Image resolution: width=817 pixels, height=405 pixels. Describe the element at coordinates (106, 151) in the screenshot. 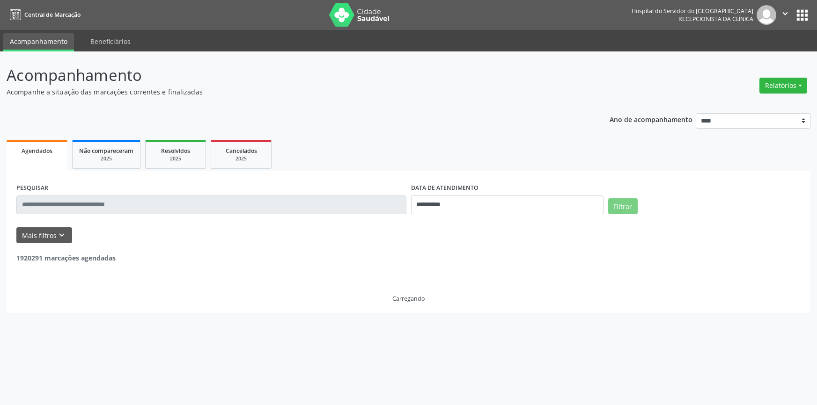

I see `span: Não compareceram` at that location.